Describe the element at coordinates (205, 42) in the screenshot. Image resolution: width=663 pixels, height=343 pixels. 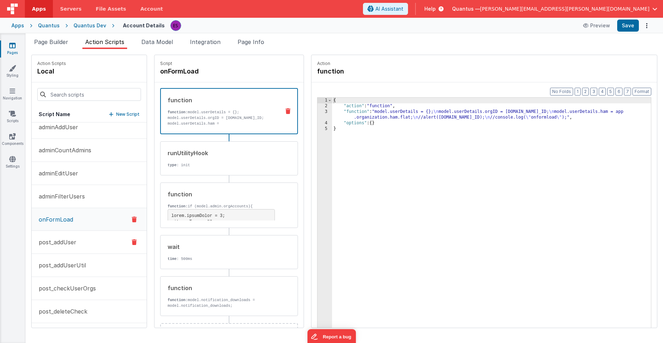
I see `span: Integration` at that location.